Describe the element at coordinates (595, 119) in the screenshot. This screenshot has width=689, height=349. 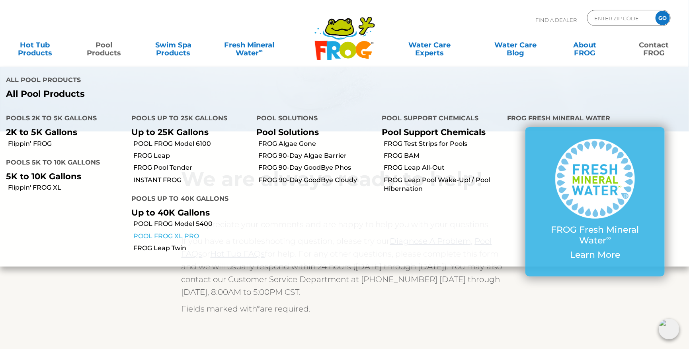
I see `h4: FROG Fresh Mineral Water` at that location.